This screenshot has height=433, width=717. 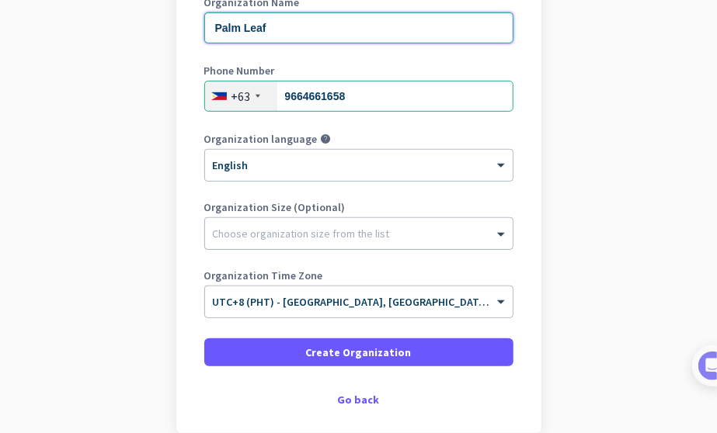 I want to click on i: help, so click(x=326, y=139).